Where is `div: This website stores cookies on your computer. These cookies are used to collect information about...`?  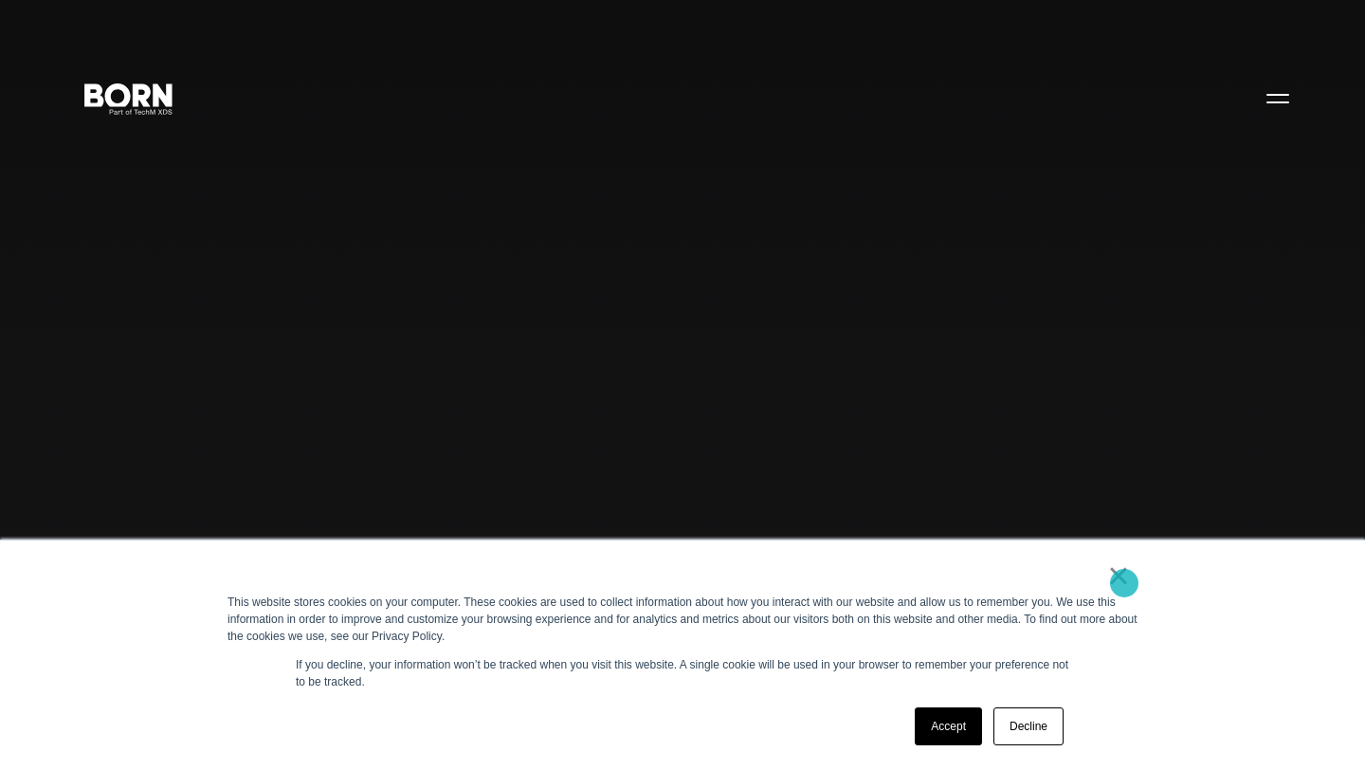 div: This website stores cookies on your computer. These cookies are used to collect information about... is located at coordinates (682, 619).